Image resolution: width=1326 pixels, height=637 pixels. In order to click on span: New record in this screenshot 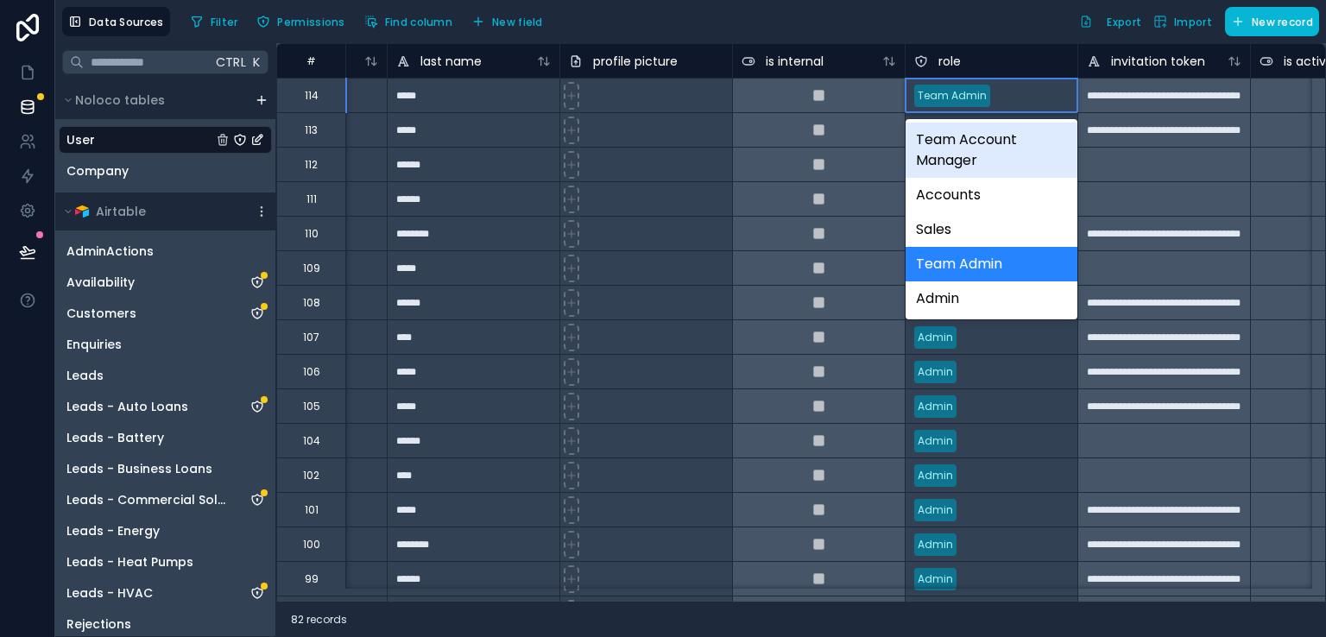, I will do `click(1282, 22)`.